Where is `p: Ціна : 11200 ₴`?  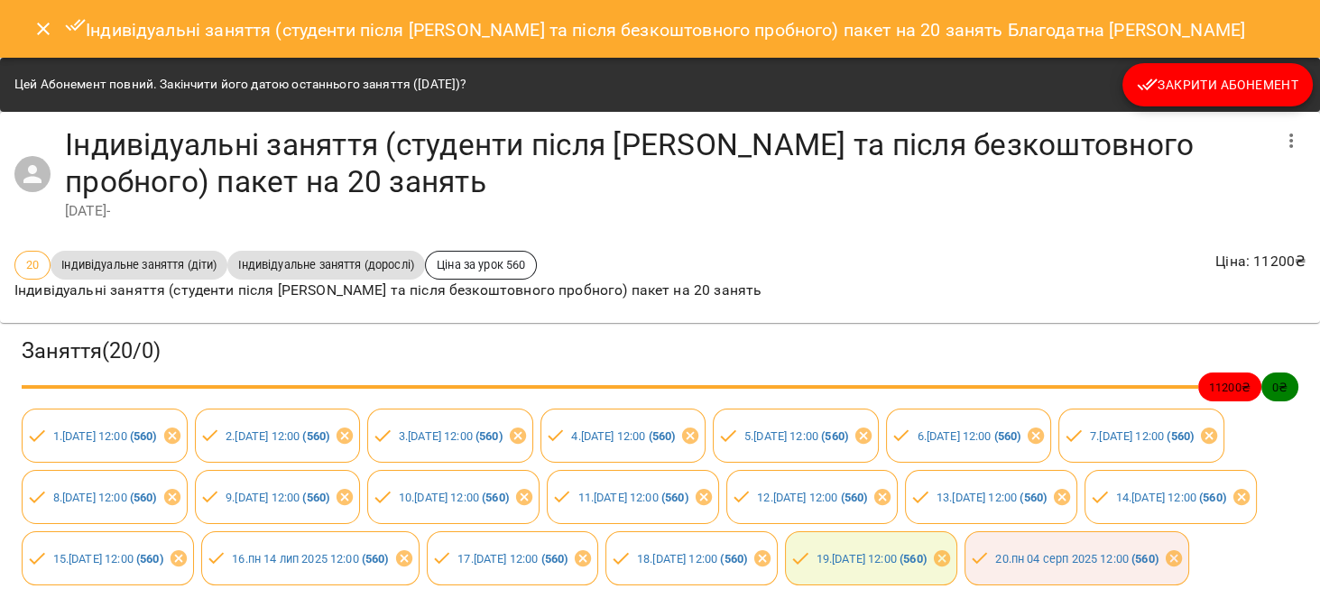 p: Ціна : 11200 ₴ is located at coordinates (1260, 262).